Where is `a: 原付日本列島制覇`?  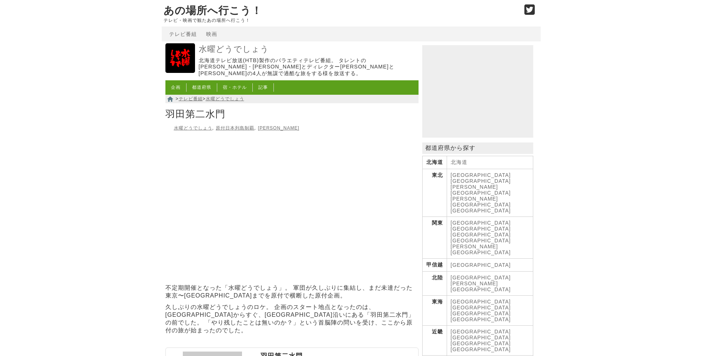 a: 原付日本列島制覇 is located at coordinates (235, 128).